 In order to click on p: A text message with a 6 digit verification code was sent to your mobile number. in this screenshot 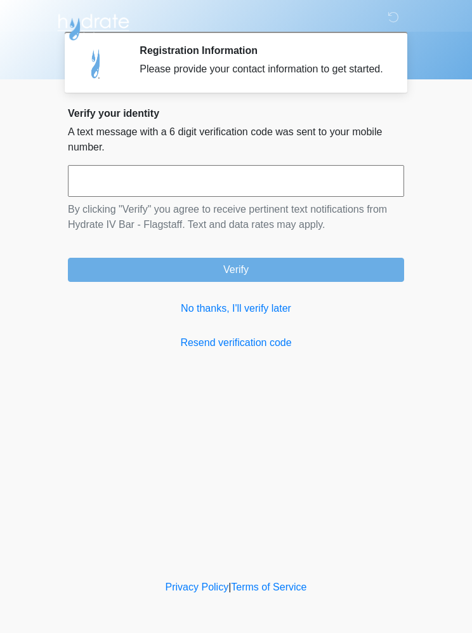, I will do `click(236, 140)`.